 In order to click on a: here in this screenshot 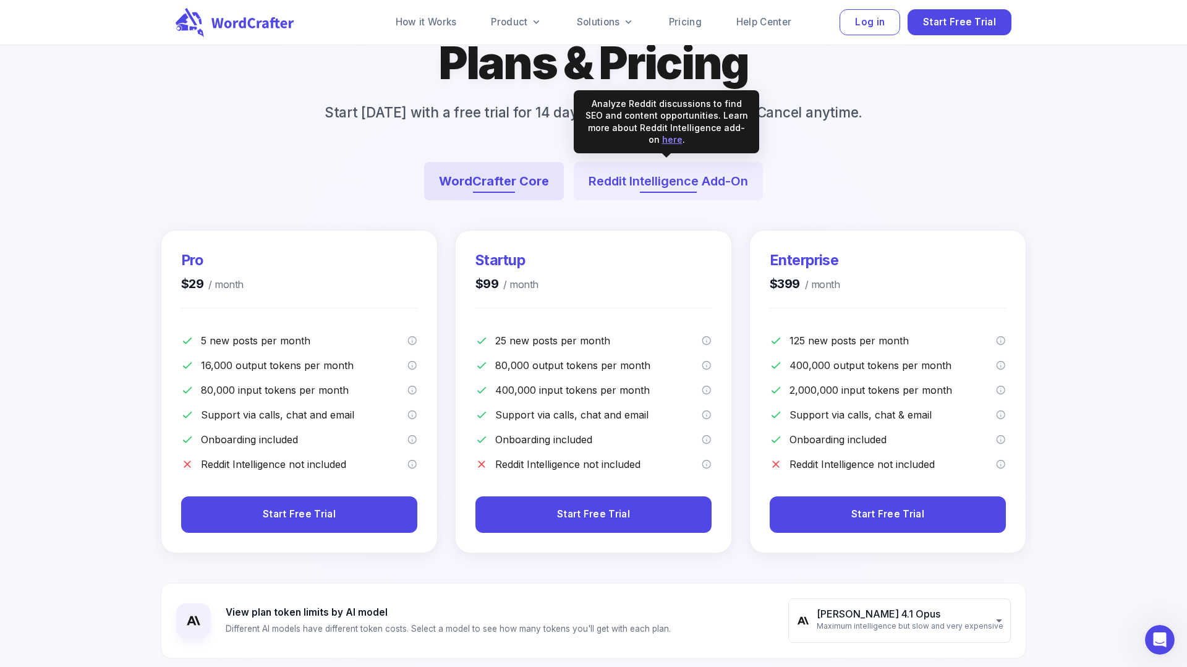, I will do `click(672, 139)`.